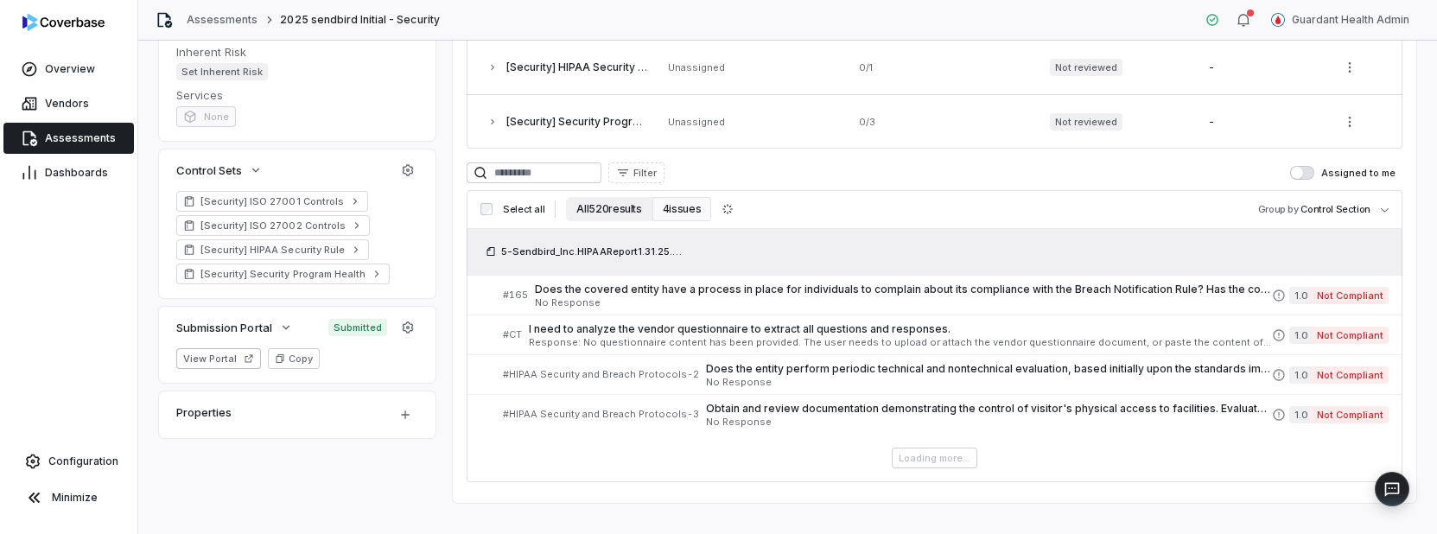 The image size is (1437, 534). What do you see at coordinates (273, 226) in the screenshot?
I see `span: [Security] ISO 27002 Controls` at bounding box center [273, 226].